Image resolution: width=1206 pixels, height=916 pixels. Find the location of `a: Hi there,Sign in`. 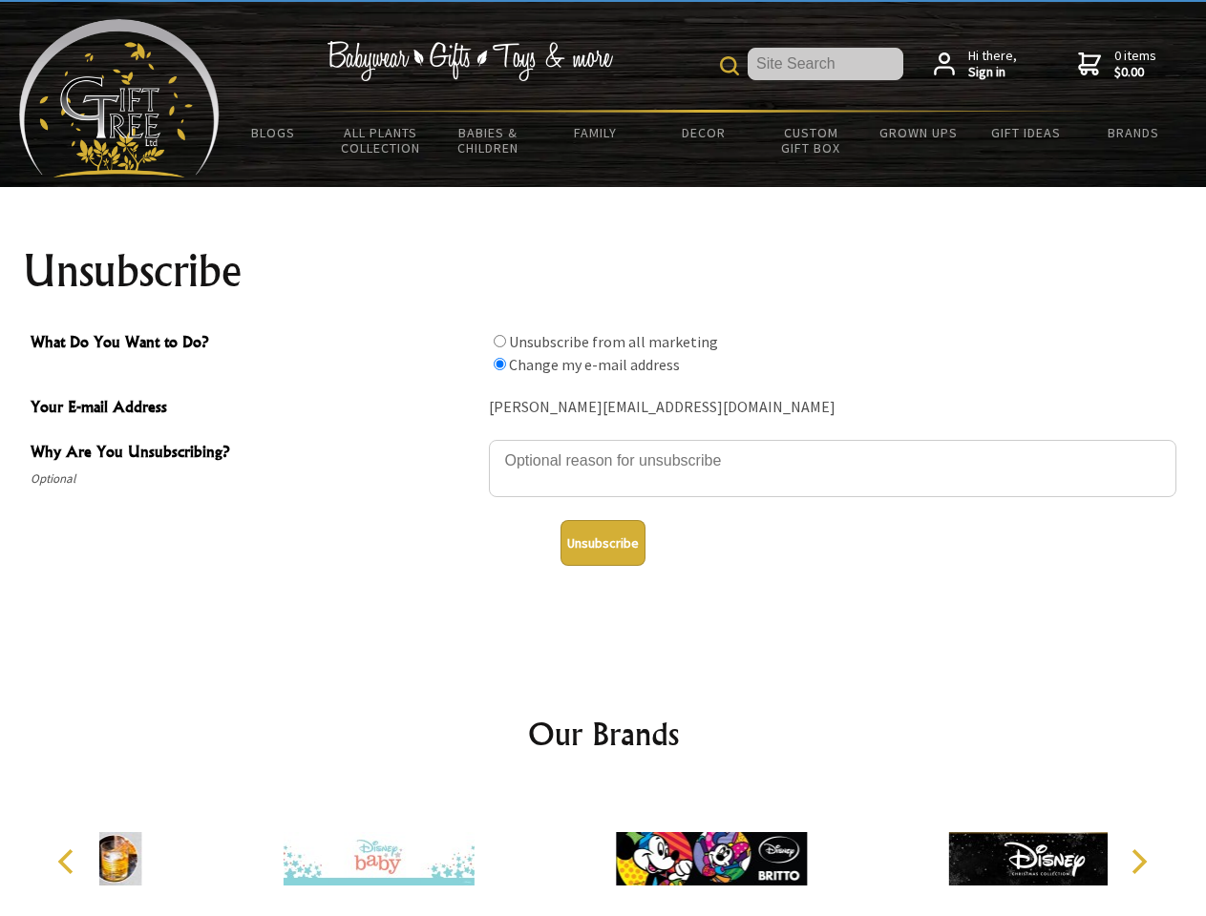

a: Hi there,Sign in is located at coordinates (975, 64).